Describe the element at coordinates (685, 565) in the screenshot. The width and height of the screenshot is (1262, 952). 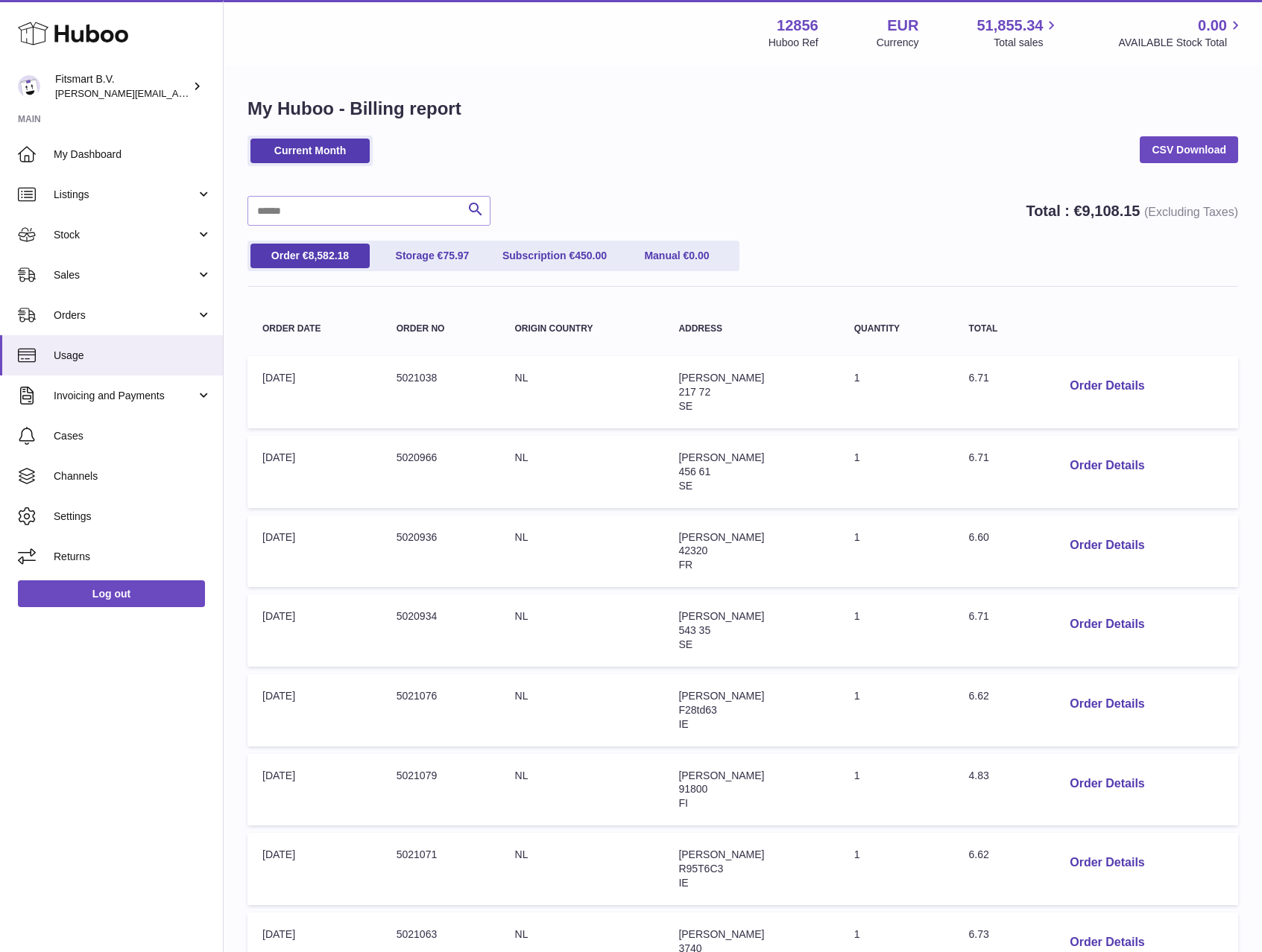
I see `span: FR` at that location.